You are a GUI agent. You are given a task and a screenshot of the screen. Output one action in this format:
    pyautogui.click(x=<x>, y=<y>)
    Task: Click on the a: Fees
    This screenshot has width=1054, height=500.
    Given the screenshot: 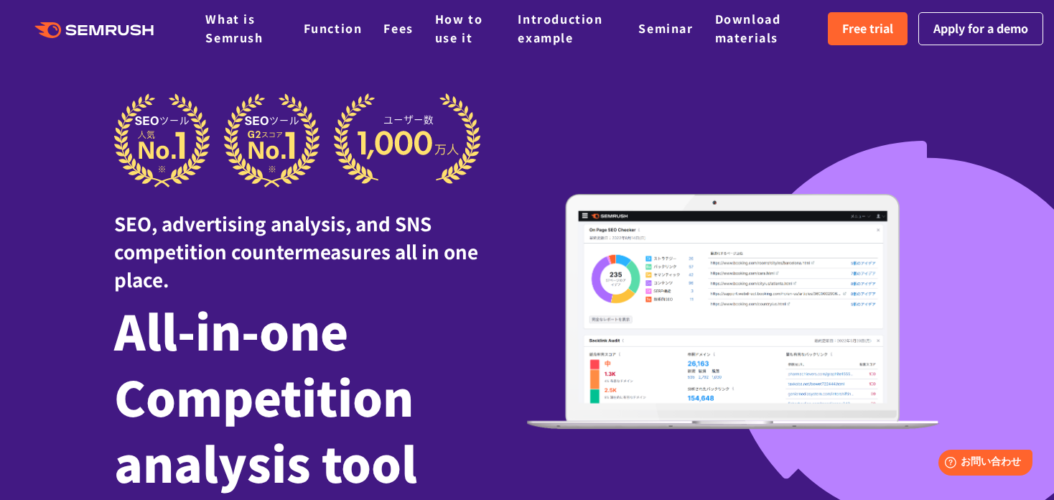 What is the action you would take?
    pyautogui.click(x=398, y=28)
    